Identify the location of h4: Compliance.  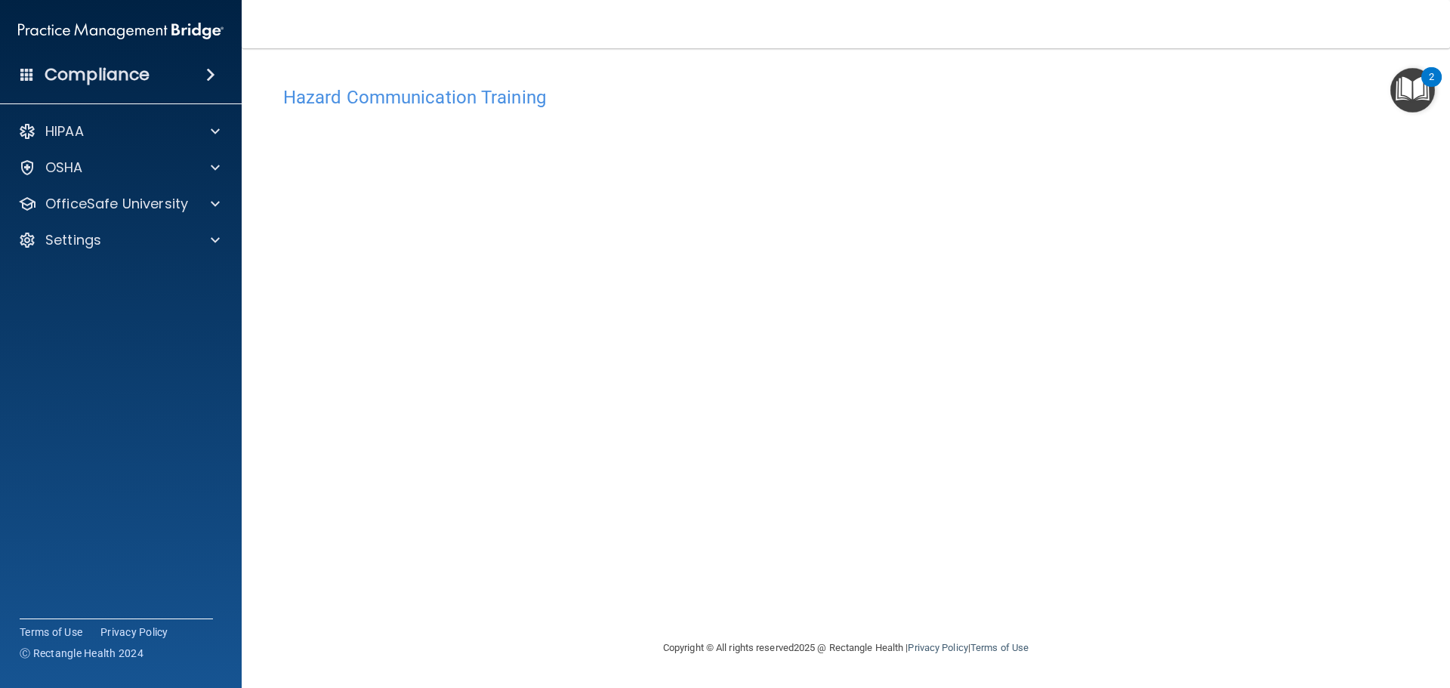
(97, 75).